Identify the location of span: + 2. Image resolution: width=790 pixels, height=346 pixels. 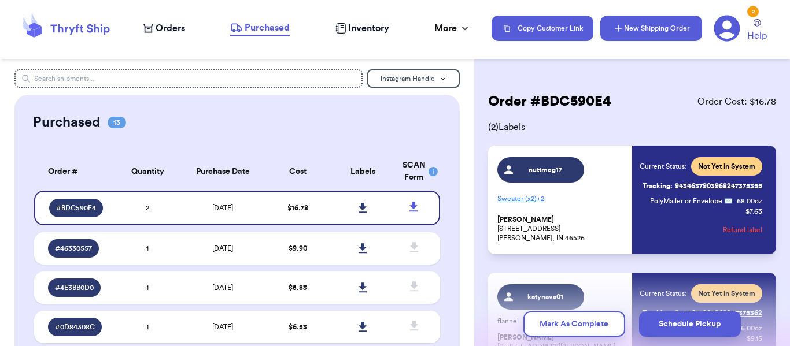
(540, 199).